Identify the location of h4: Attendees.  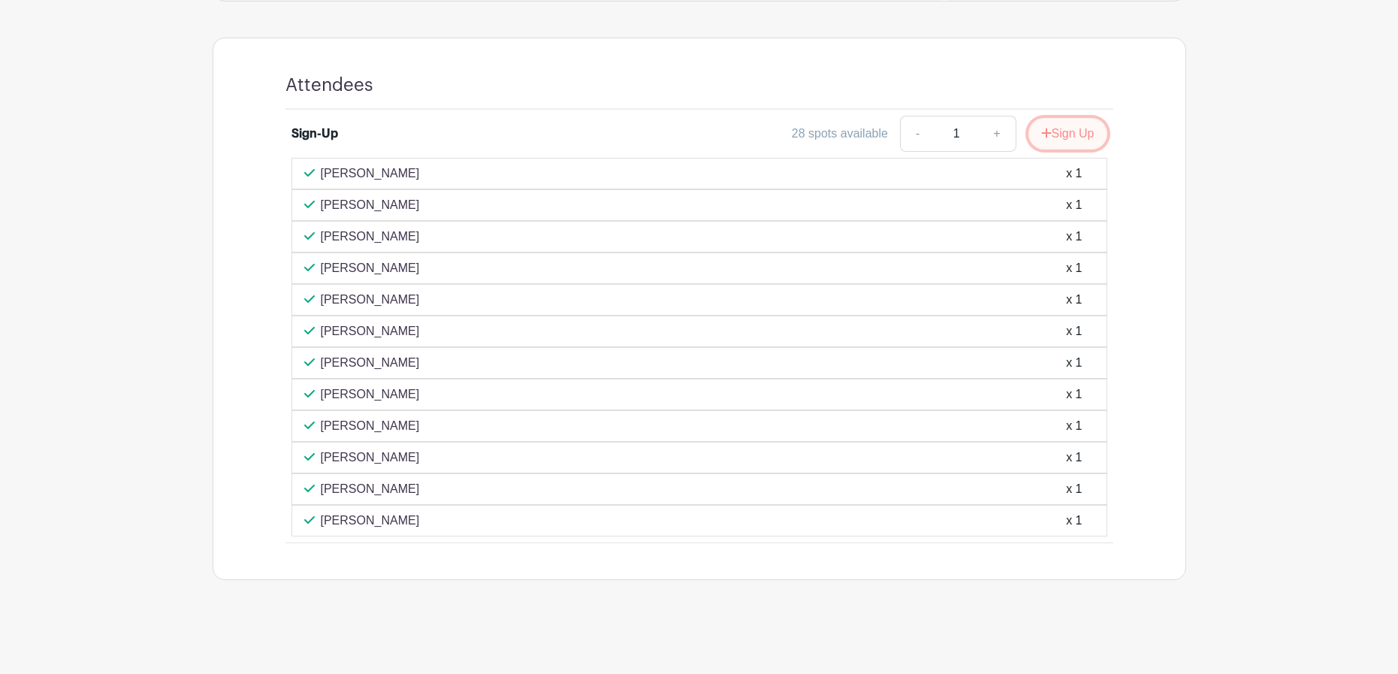
(329, 85).